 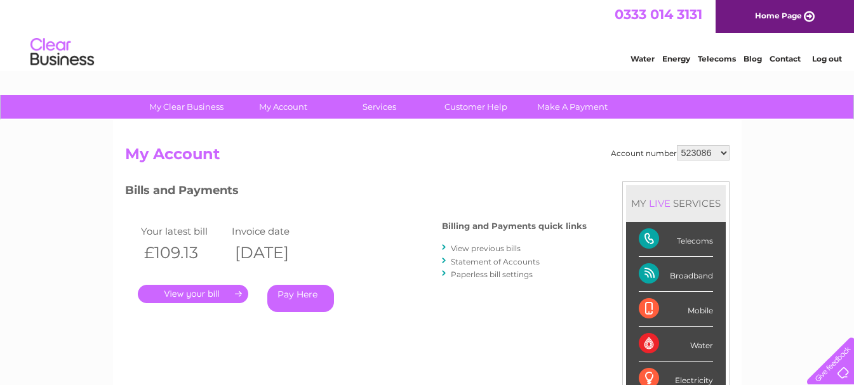 I want to click on a: Make A Payment, so click(x=572, y=107).